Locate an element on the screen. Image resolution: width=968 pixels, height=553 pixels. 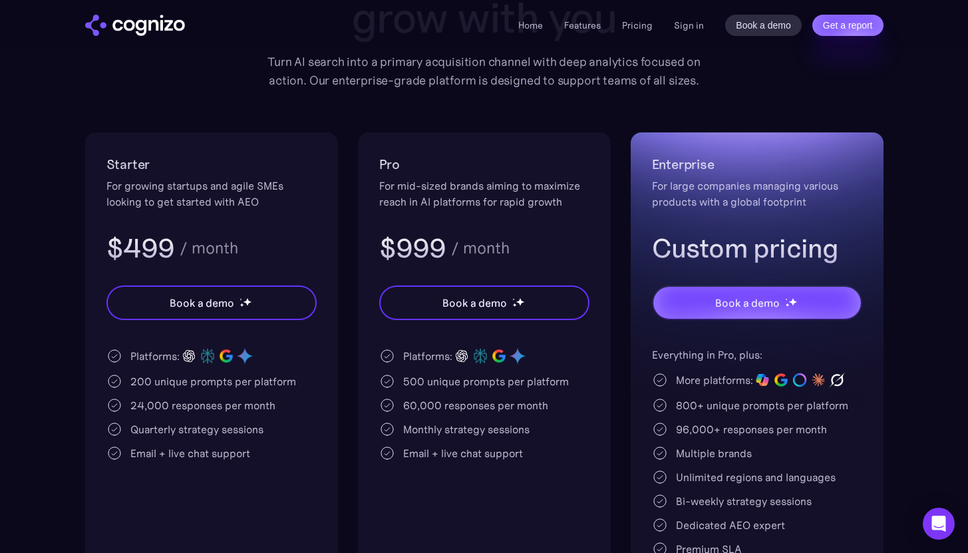
div: For large companies managing various products with a global footprint is located at coordinates (757, 194).